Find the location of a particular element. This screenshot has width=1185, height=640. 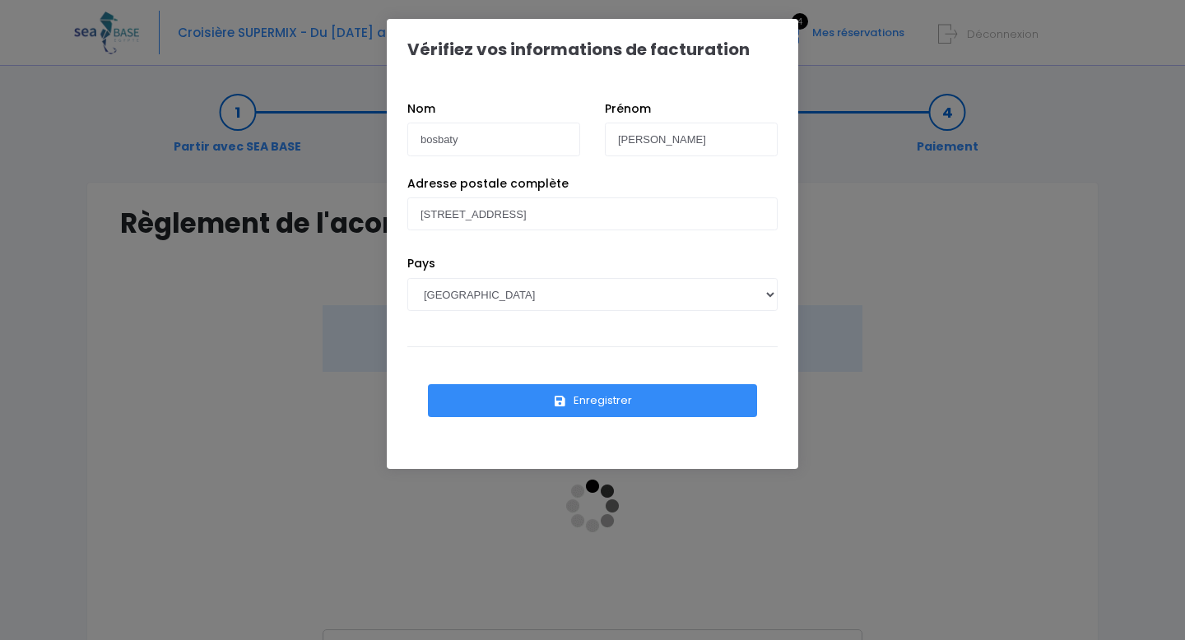

label: Pays is located at coordinates (421, 263).